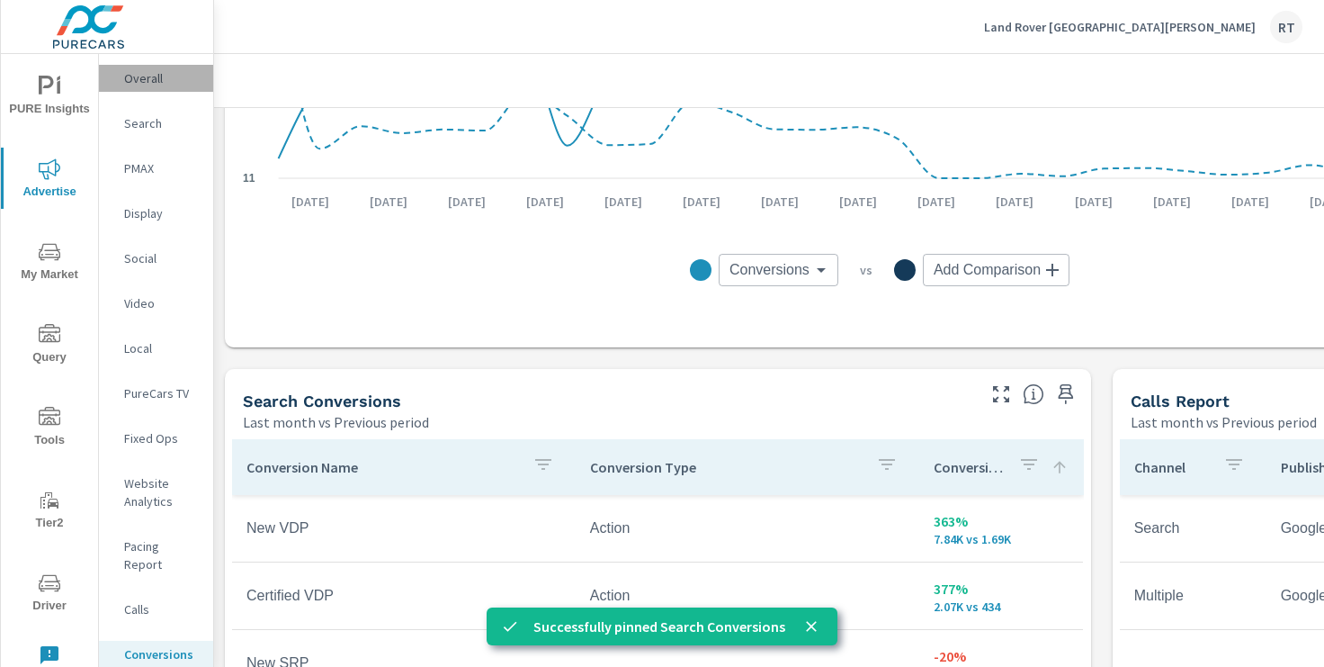  Describe the element at coordinates (49, 180) in the screenshot. I see `span: Advertise` at that location.